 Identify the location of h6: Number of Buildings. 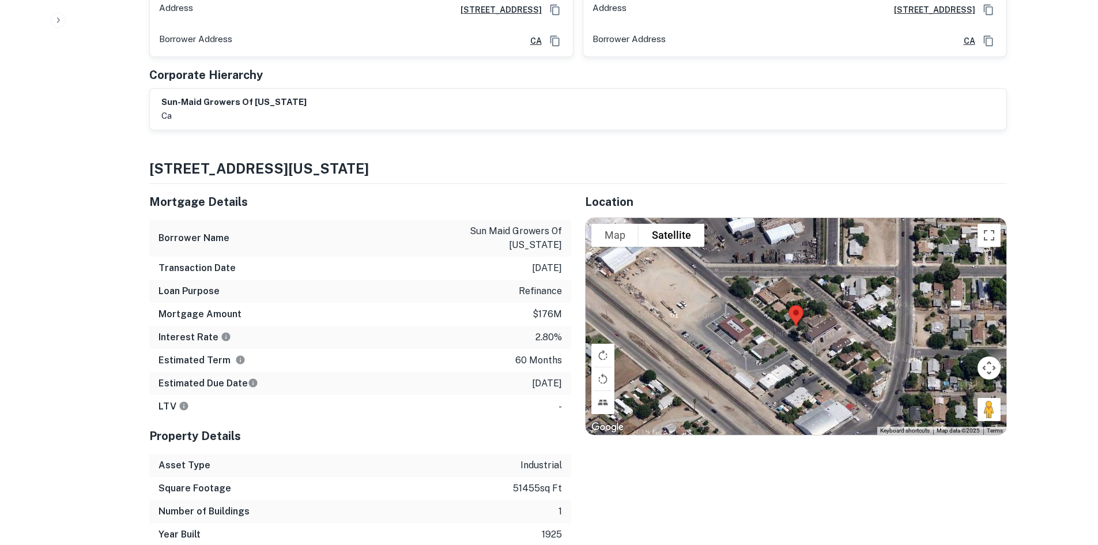
(204, 511).